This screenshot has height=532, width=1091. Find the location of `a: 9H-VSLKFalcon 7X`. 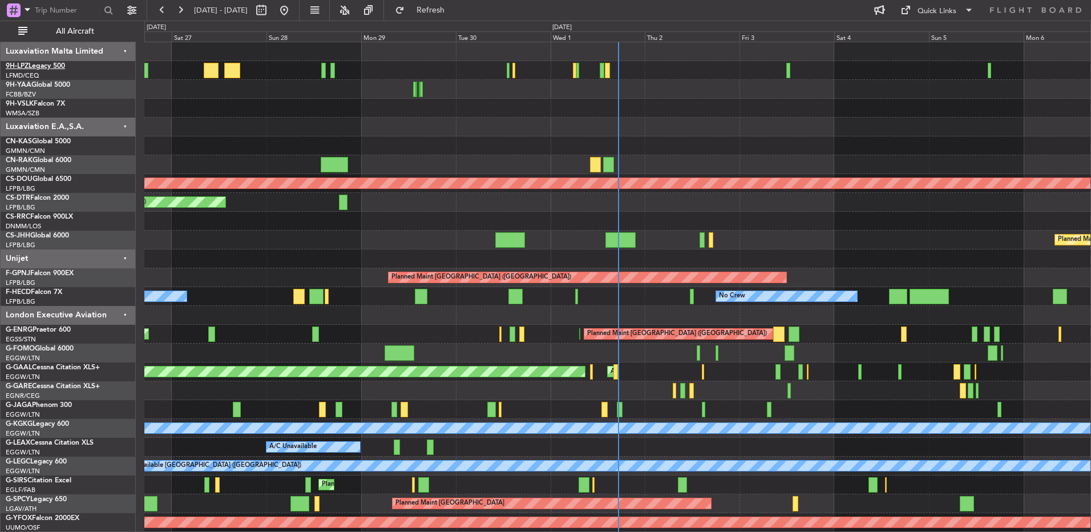

a: 9H-VSLKFalcon 7X is located at coordinates (35, 104).